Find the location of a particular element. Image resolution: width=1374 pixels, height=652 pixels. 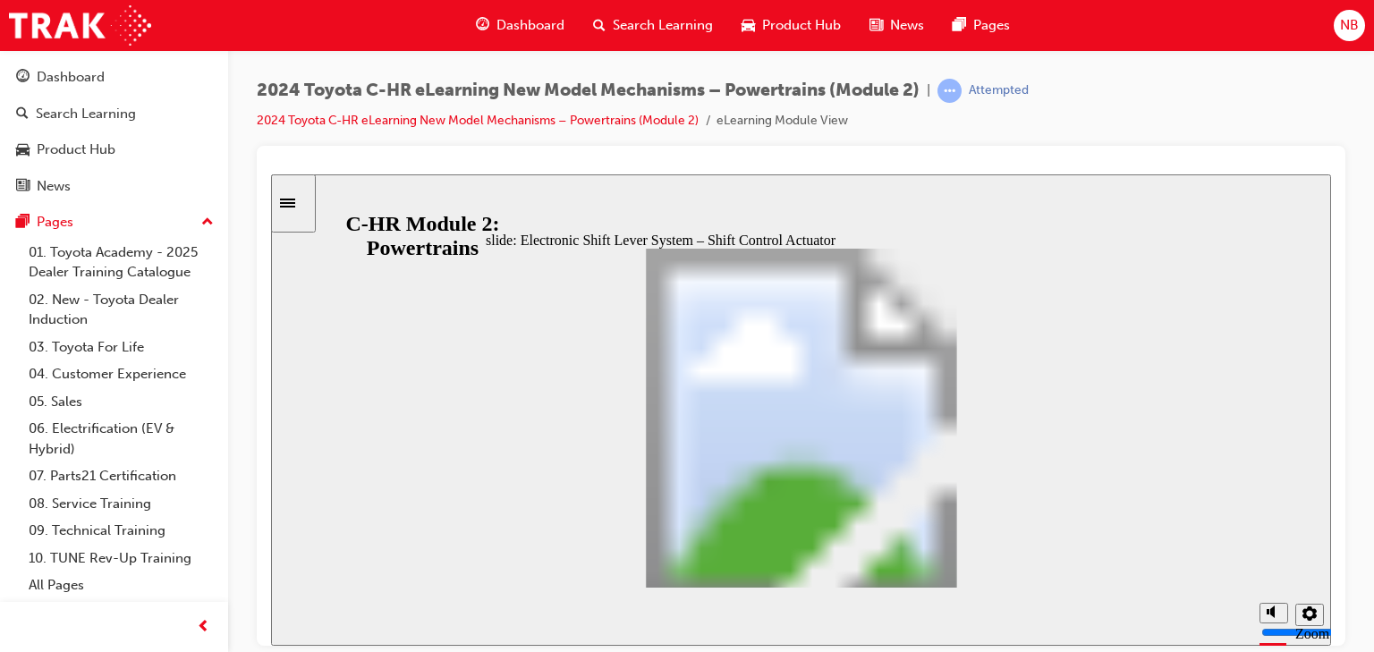

span: Dashboard is located at coordinates (530, 25).